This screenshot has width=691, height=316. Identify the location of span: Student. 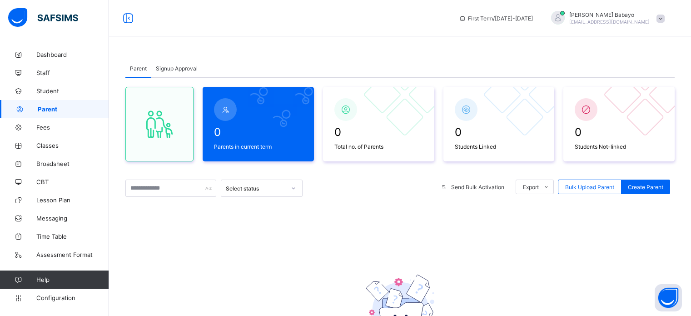
(73, 91).